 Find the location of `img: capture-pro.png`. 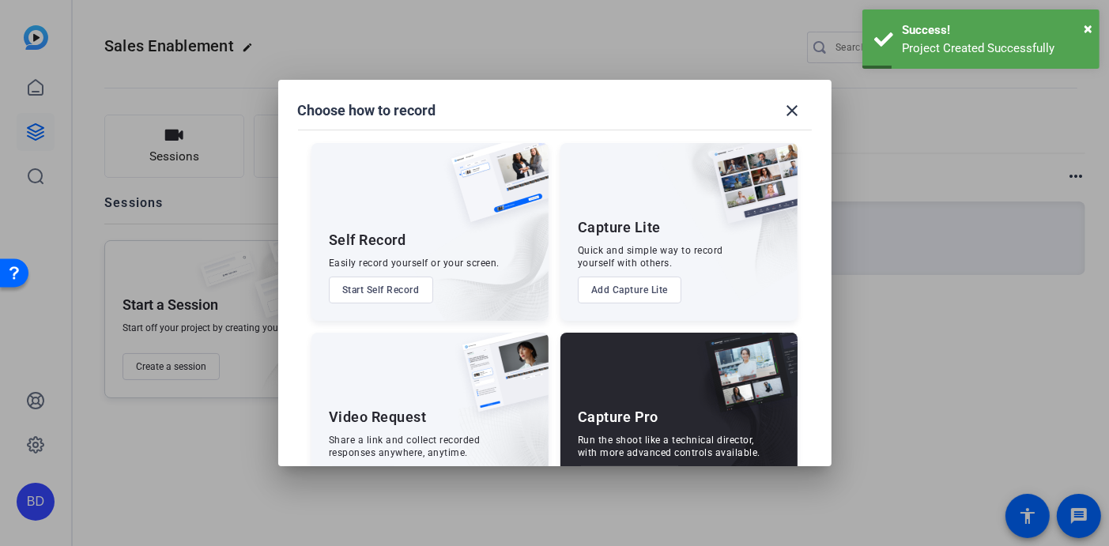

img: capture-pro.png is located at coordinates (745, 381).